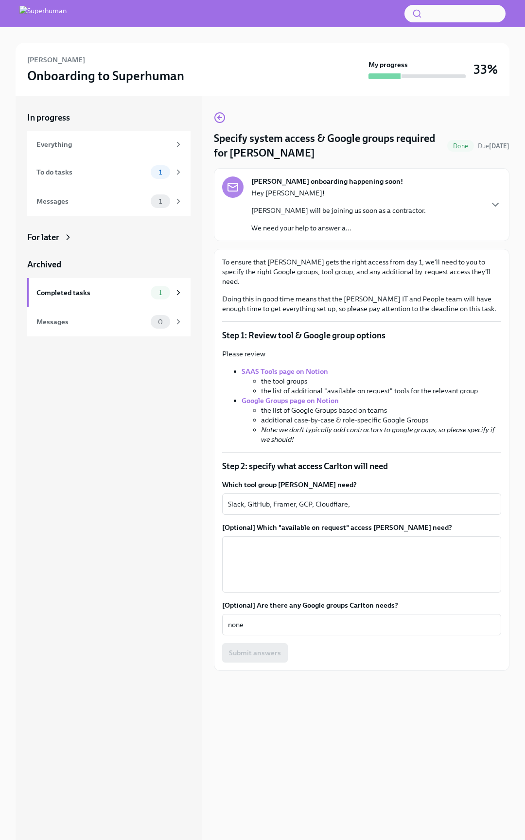 The image size is (525, 840). Describe the element at coordinates (285, 372) in the screenshot. I see `a: SAAS Tools page on Notion` at that location.